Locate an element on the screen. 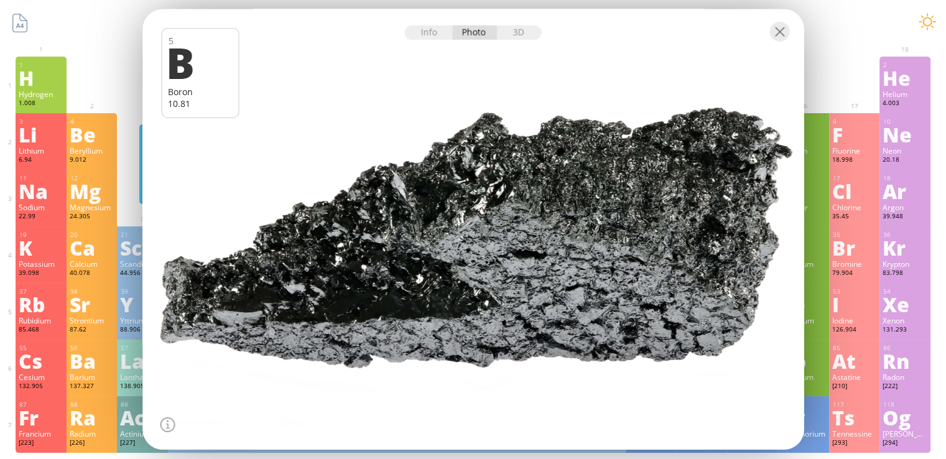  div: 4.003 is located at coordinates (905, 104).